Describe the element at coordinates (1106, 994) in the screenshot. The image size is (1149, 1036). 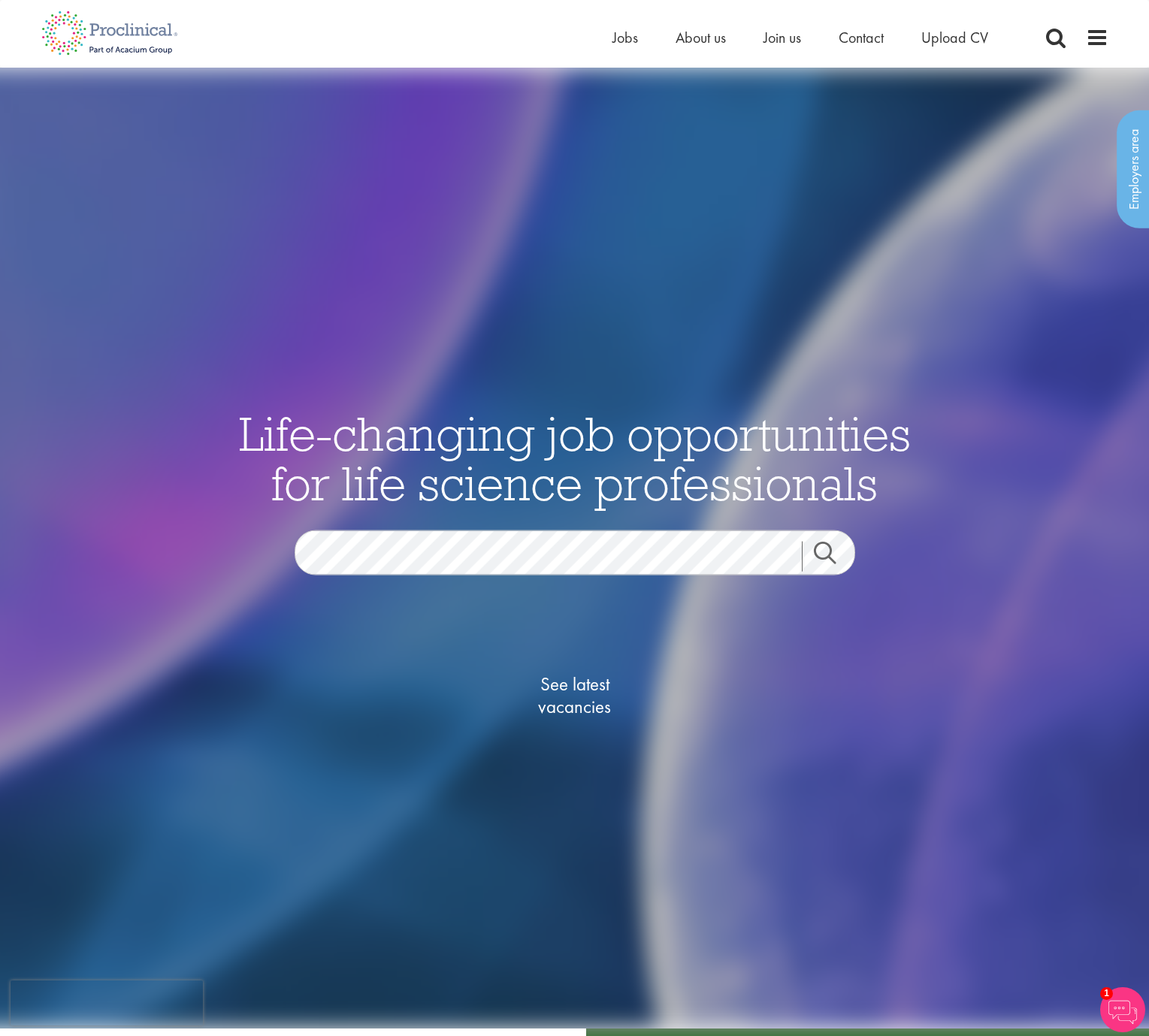
I see `span: 1` at that location.